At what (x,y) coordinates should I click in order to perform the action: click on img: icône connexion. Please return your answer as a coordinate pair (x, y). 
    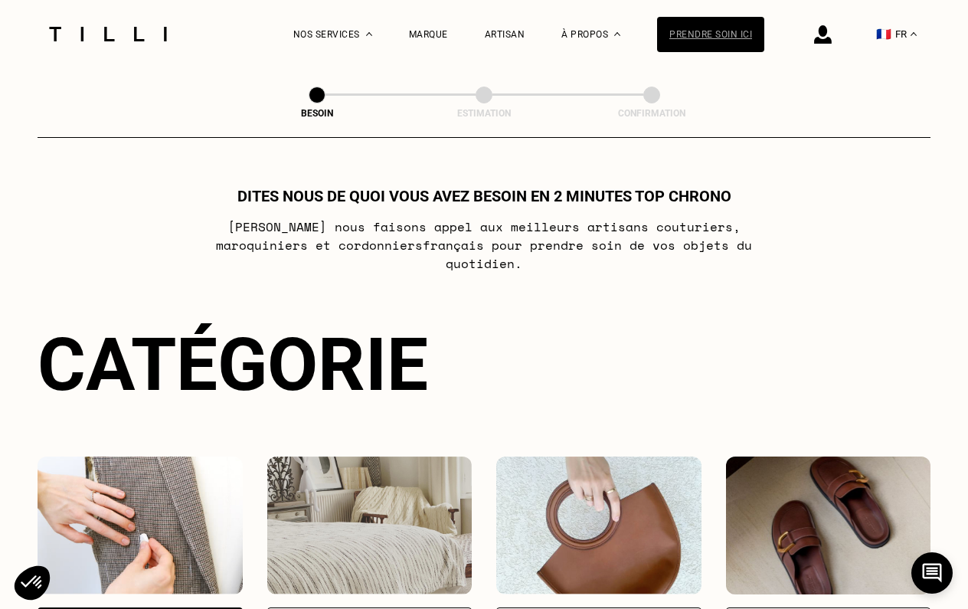
    Looking at the image, I should click on (822, 34).